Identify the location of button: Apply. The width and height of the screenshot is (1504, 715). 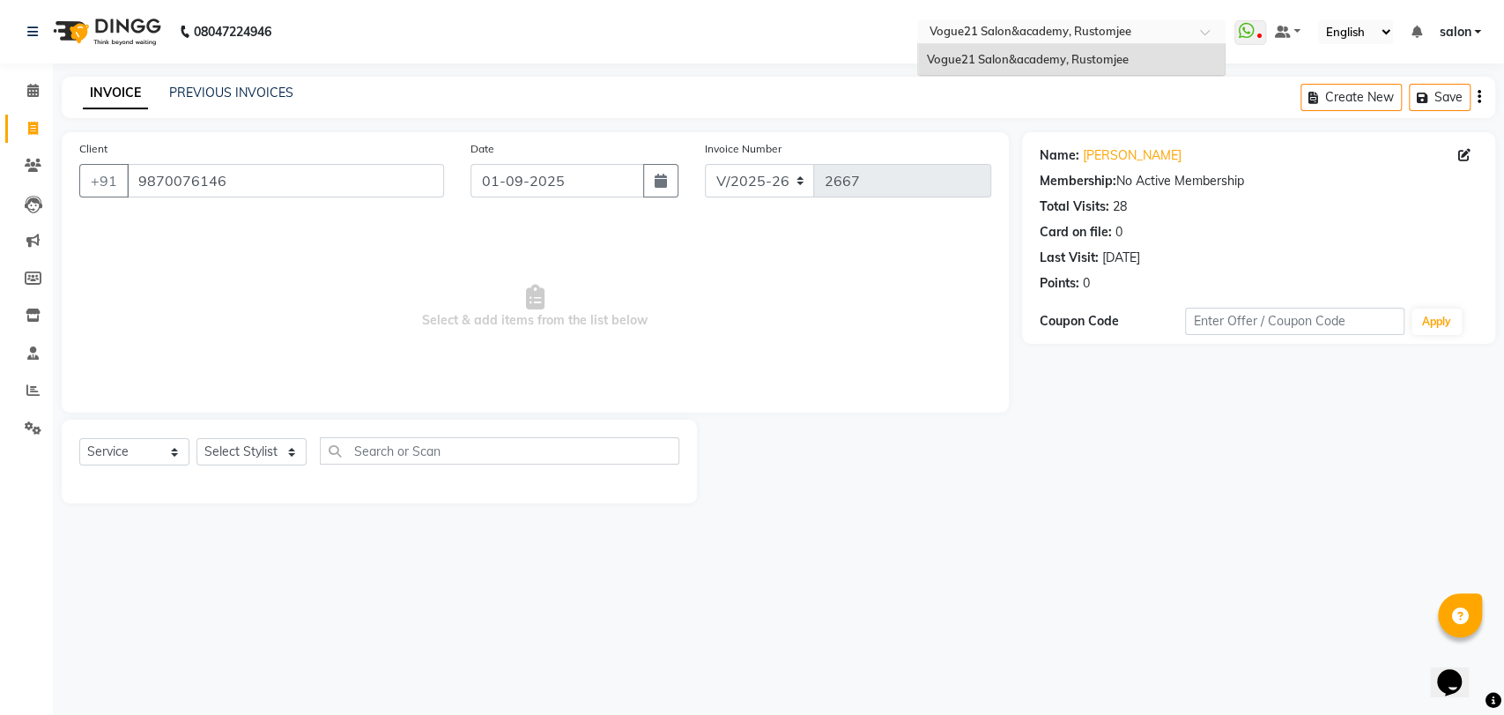
(1436, 322).